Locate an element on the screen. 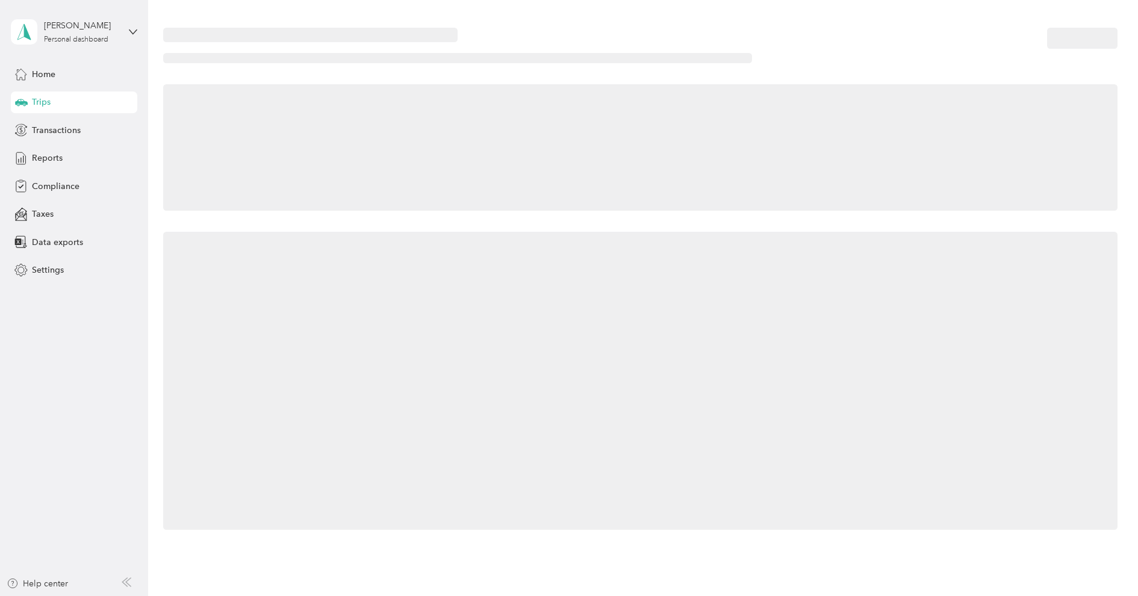 The height and width of the screenshot is (596, 1138). div: Personal dashboard is located at coordinates (76, 40).